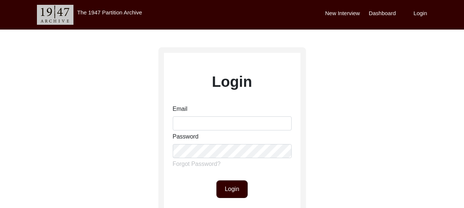 Image resolution: width=464 pixels, height=208 pixels. What do you see at coordinates (197, 164) in the screenshot?
I see `label: Forgot Password?` at bounding box center [197, 164].